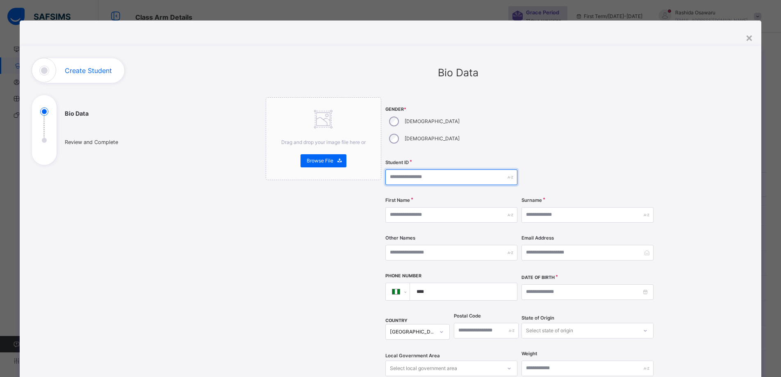  What do you see at coordinates (400, 238) in the screenshot?
I see `label: Other Names` at bounding box center [400, 238].